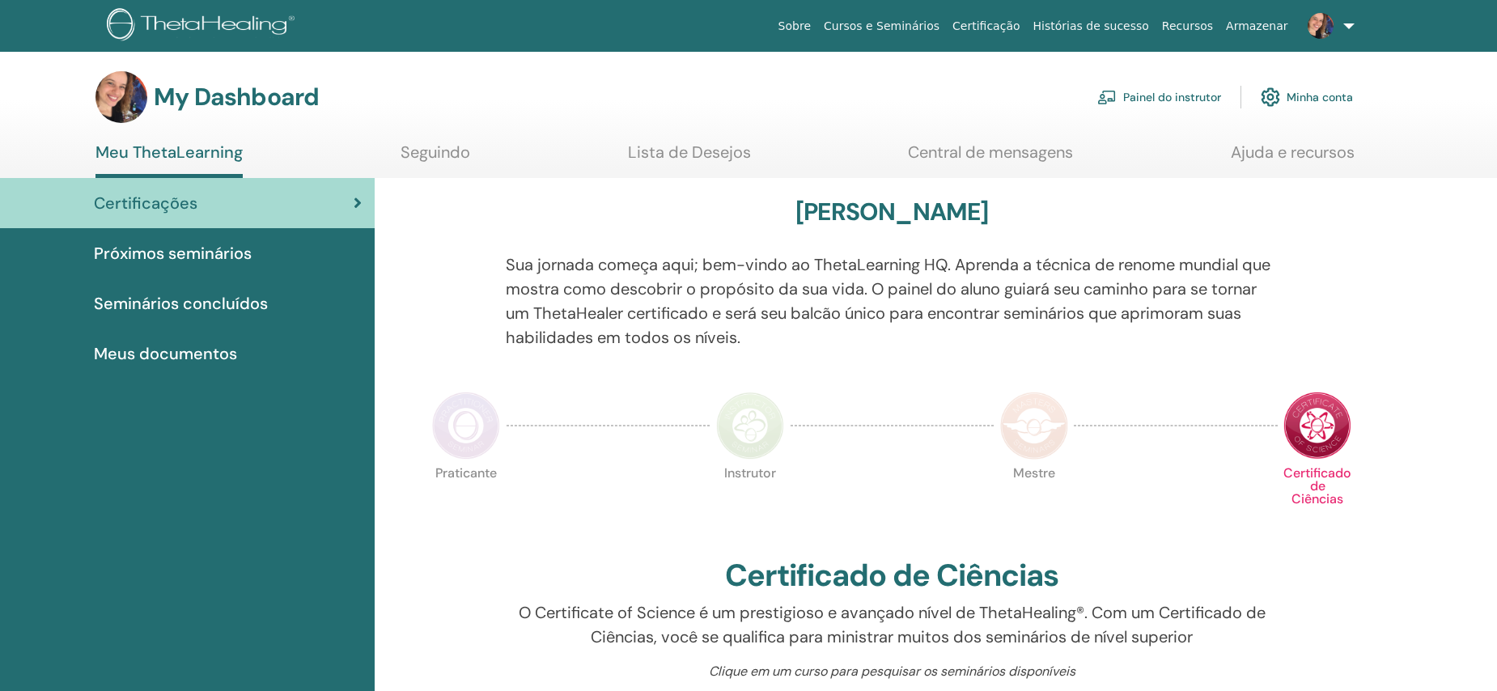 Image resolution: width=1497 pixels, height=691 pixels. I want to click on img: Certificate of Science, so click(1318, 426).